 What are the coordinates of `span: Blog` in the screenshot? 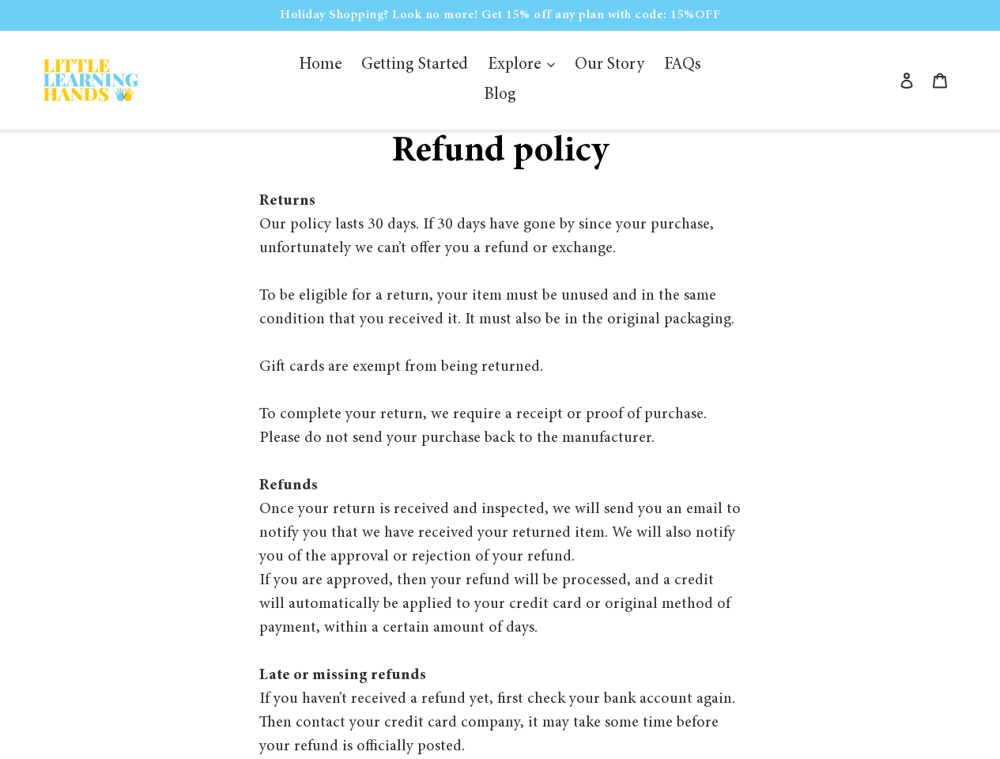 It's located at (500, 96).